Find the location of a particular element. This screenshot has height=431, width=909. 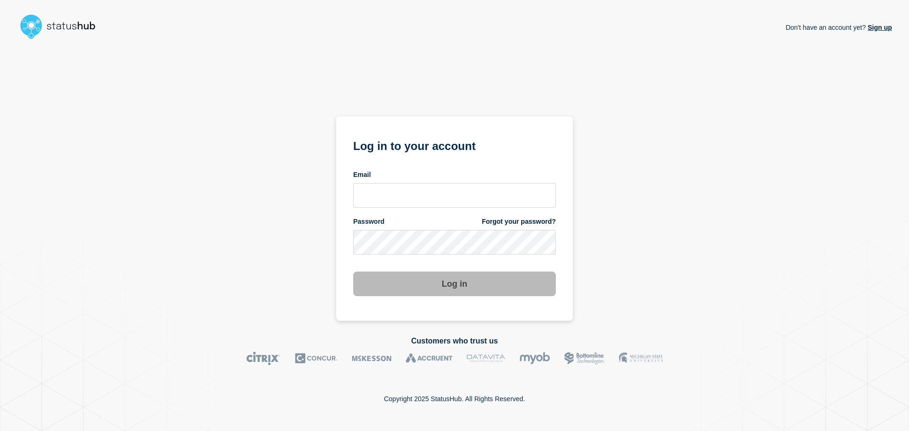

img: StatusHub logo is located at coordinates (62, 27).